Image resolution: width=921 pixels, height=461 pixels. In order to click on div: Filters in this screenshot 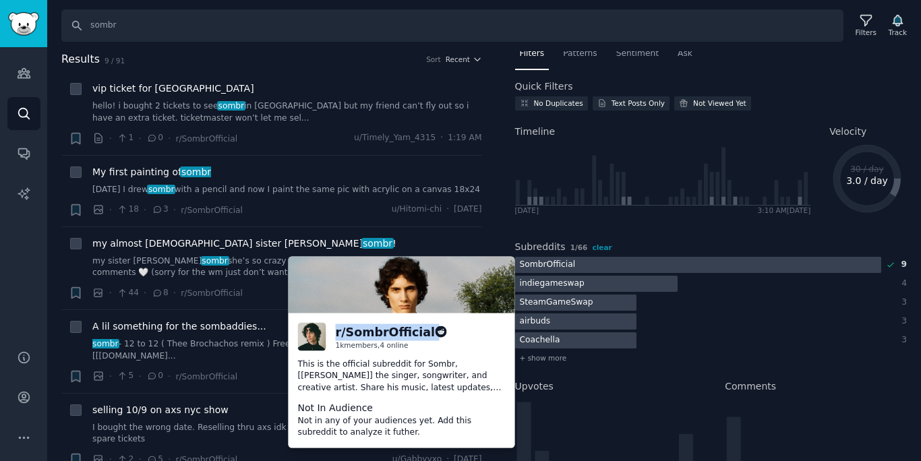, I will do `click(866, 32)`.